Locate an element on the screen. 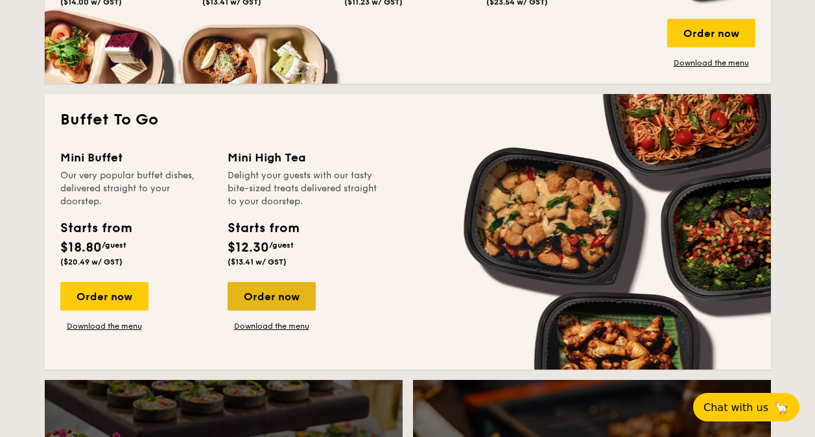 The width and height of the screenshot is (815, 437). div: Our very popular buffet dishes, delivered straight to your doorstep. is located at coordinates (136, 189).